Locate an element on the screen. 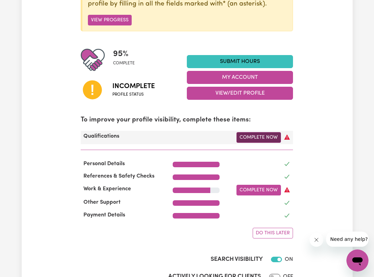 This screenshot has width=374, height=277. span: Qualifications is located at coordinates (101, 136).